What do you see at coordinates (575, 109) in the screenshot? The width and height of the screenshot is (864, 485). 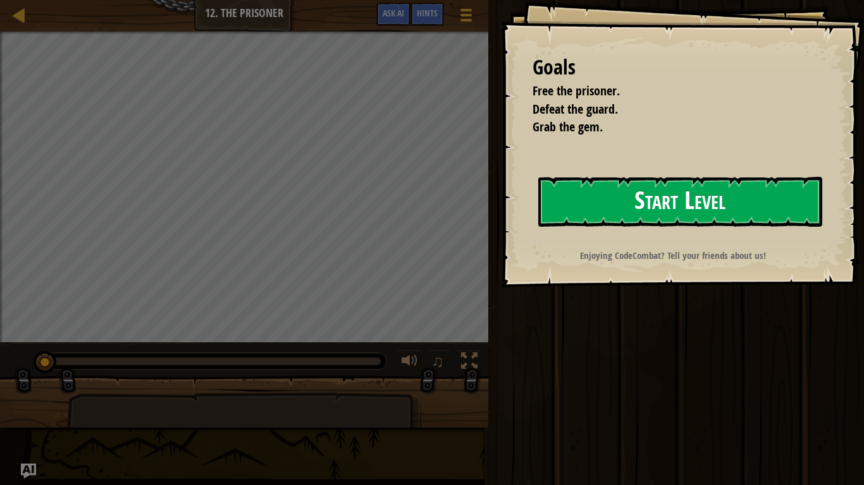 I see `span: Defeat the guard.` at bounding box center [575, 109].